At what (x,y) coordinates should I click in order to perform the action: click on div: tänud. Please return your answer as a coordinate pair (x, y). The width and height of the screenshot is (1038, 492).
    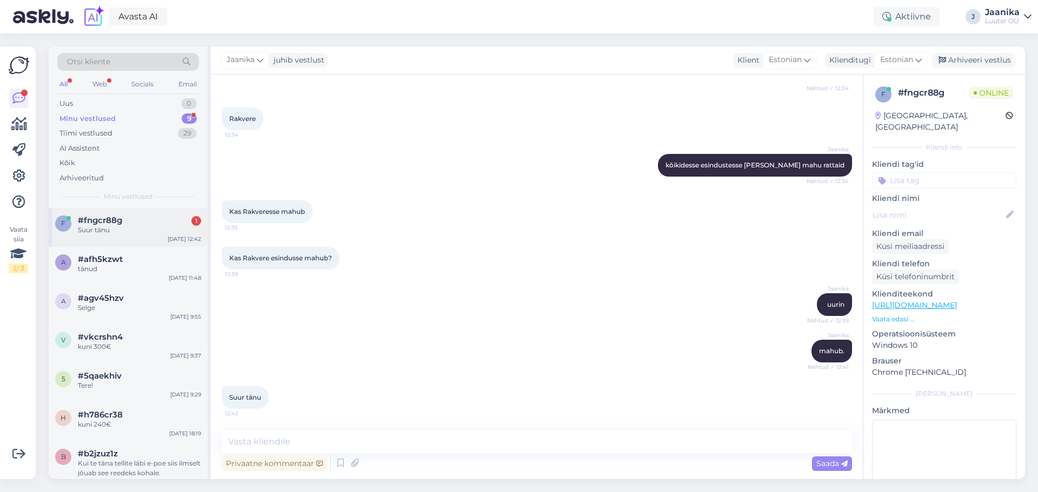
    Looking at the image, I should click on (139, 269).